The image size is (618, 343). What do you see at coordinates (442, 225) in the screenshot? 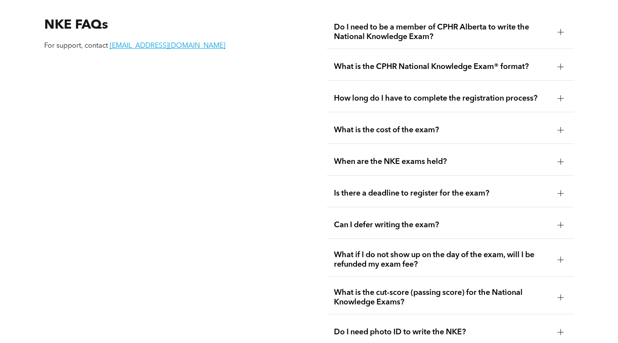
I see `span: Can I defer writing the exam?` at bounding box center [442, 225].